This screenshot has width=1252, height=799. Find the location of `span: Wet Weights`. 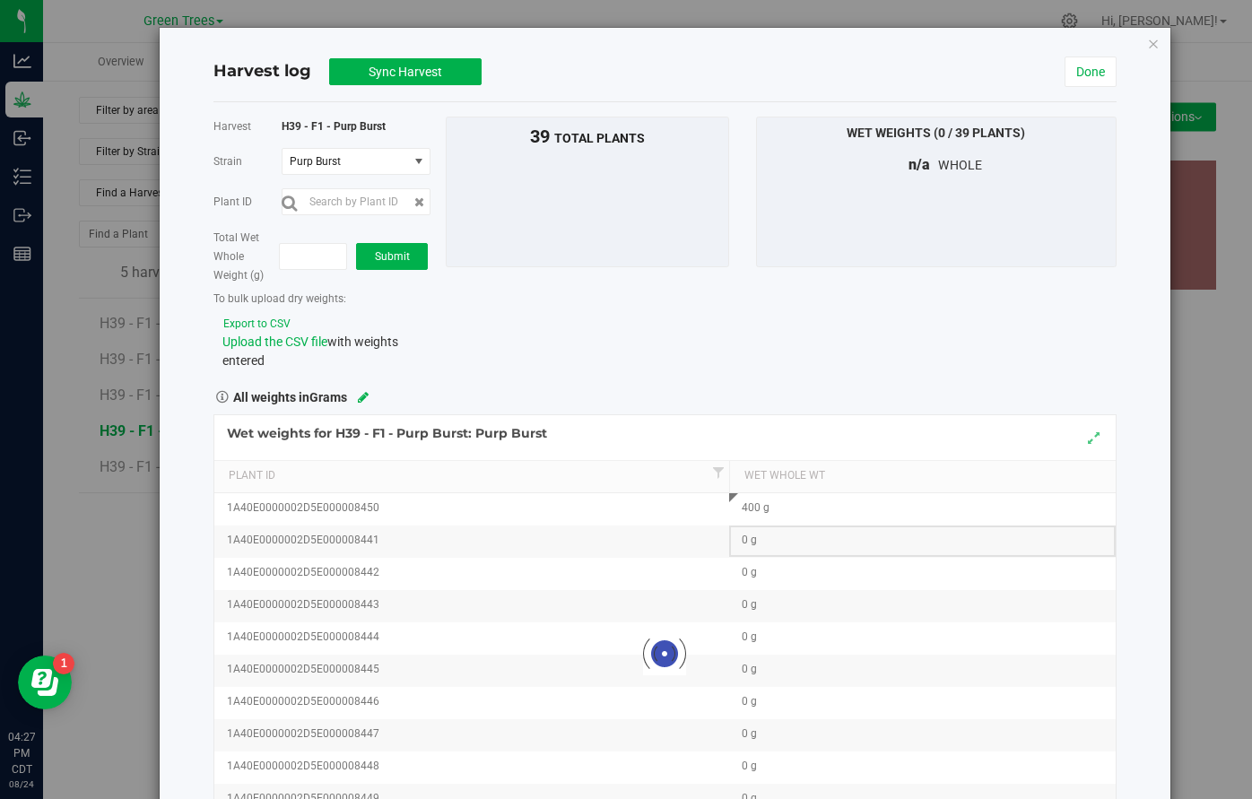

span: Wet Weights is located at coordinates (889, 133).